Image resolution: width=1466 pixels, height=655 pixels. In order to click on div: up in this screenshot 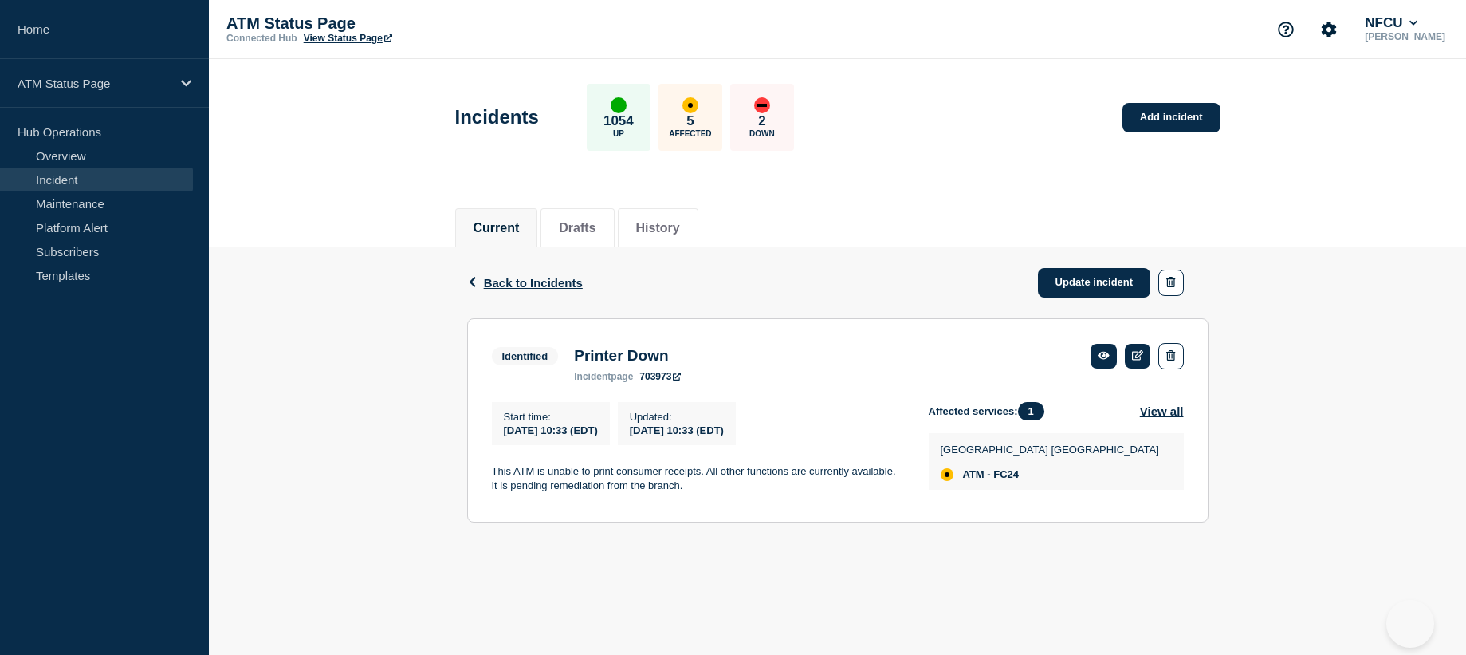, I will do `click(619, 105)`.